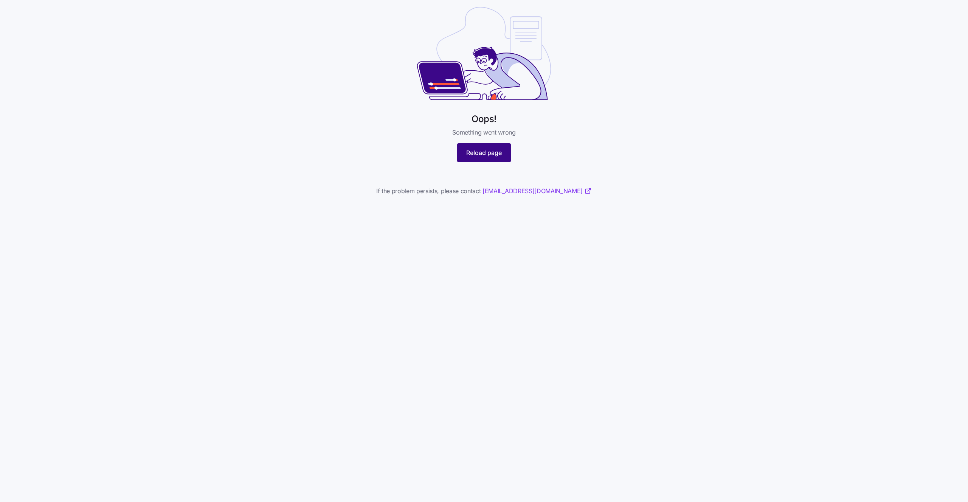  Describe the element at coordinates (484, 132) in the screenshot. I see `span: Something went wrong` at that location.